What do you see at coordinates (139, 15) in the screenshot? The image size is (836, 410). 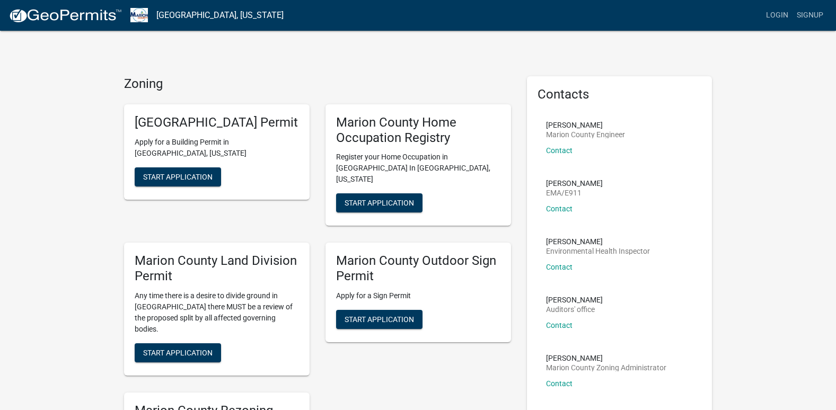 I see `img: Marion County, Iowa` at bounding box center [139, 15].